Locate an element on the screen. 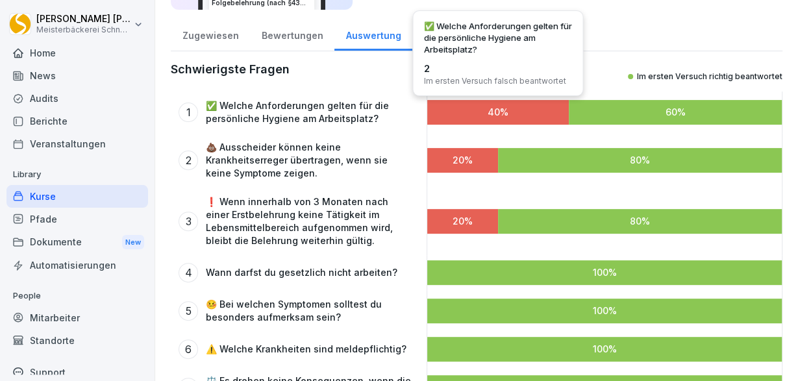  div: Zugewiesen is located at coordinates (210, 34).